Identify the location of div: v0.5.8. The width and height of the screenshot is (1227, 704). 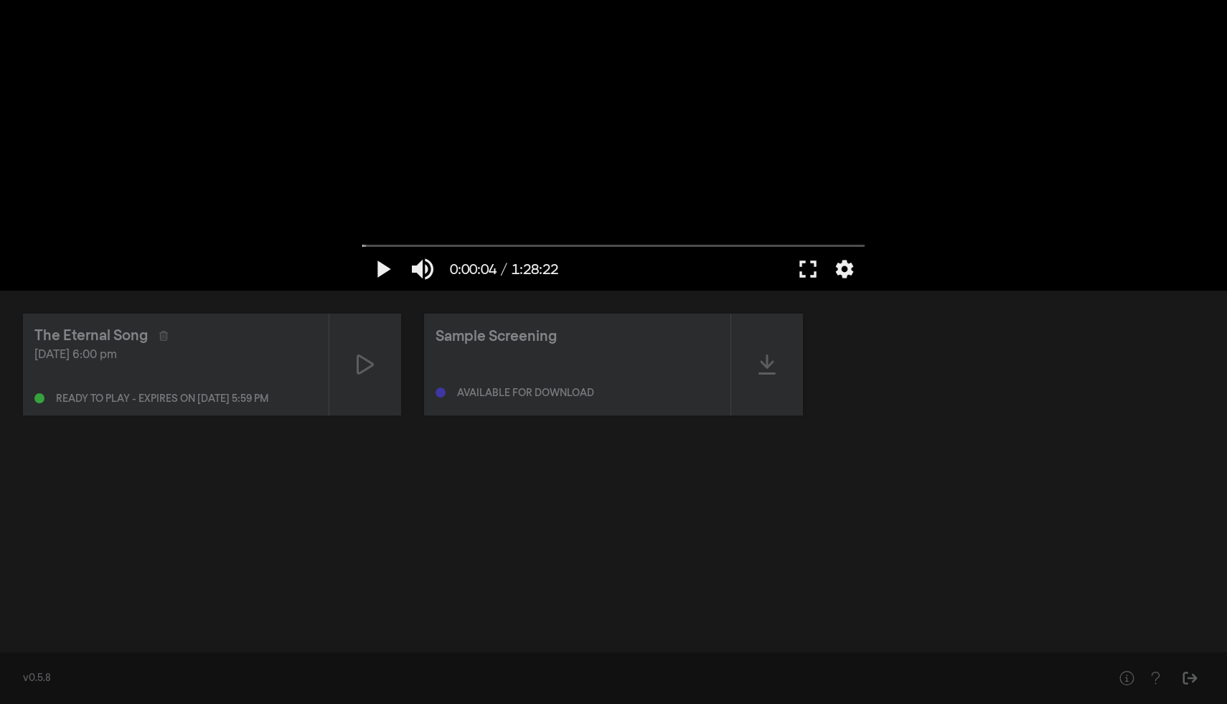
(553, 678).